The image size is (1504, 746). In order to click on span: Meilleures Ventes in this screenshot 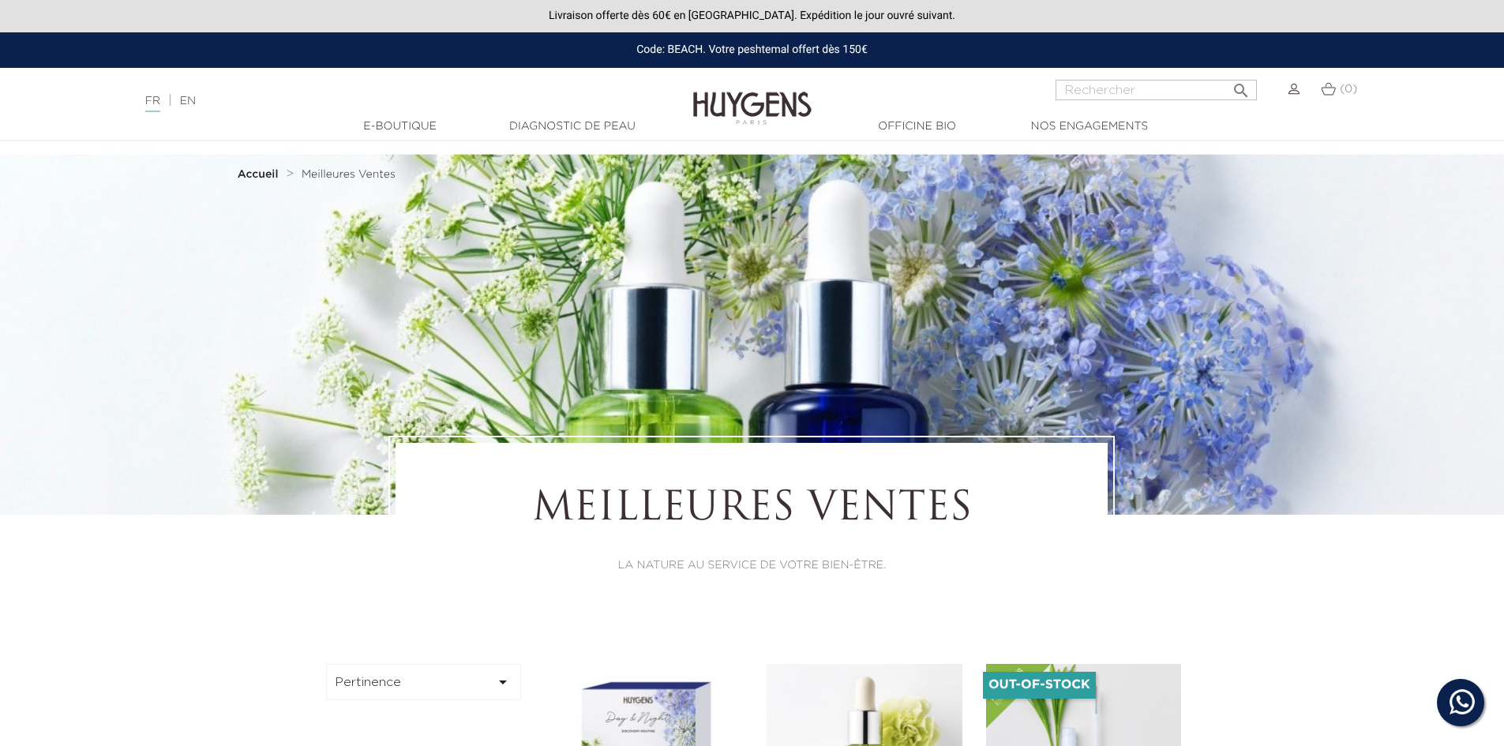, I will do `click(348, 174)`.